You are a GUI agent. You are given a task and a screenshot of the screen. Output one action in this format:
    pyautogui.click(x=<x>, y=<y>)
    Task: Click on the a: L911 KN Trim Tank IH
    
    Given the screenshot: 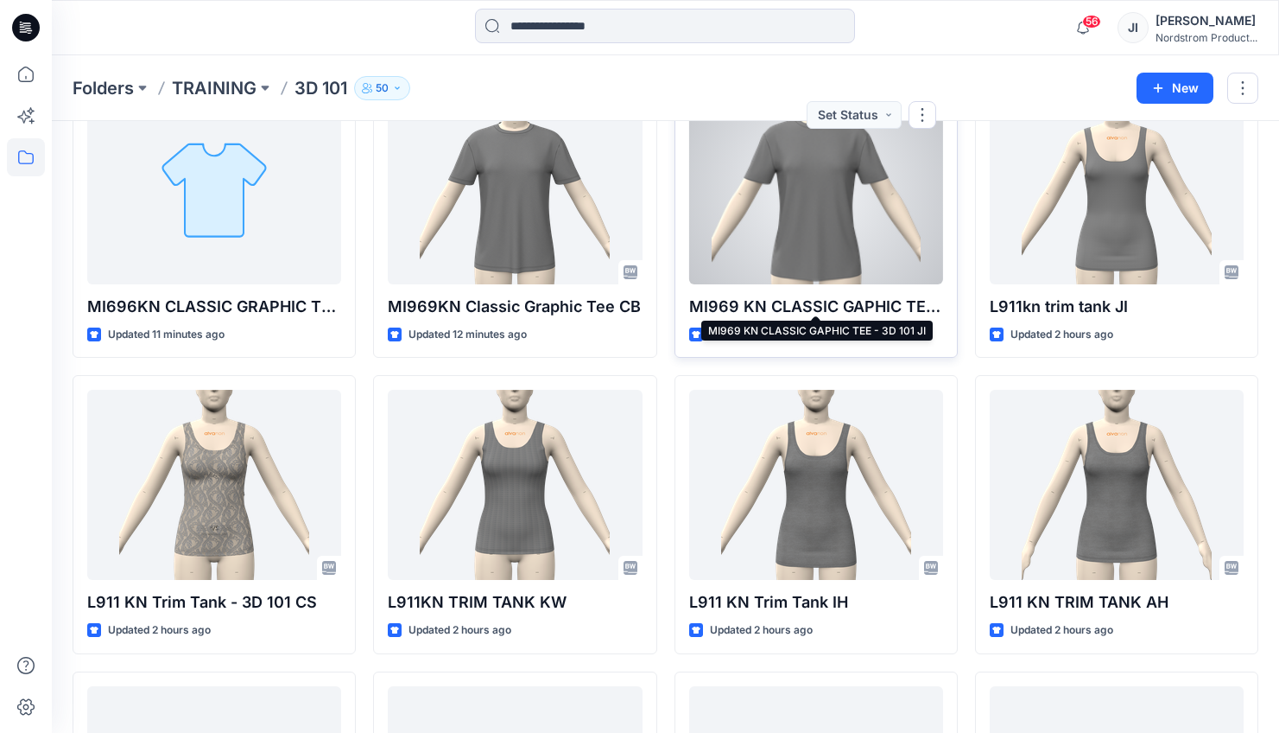 What is the action you would take?
    pyautogui.click(x=816, y=485)
    